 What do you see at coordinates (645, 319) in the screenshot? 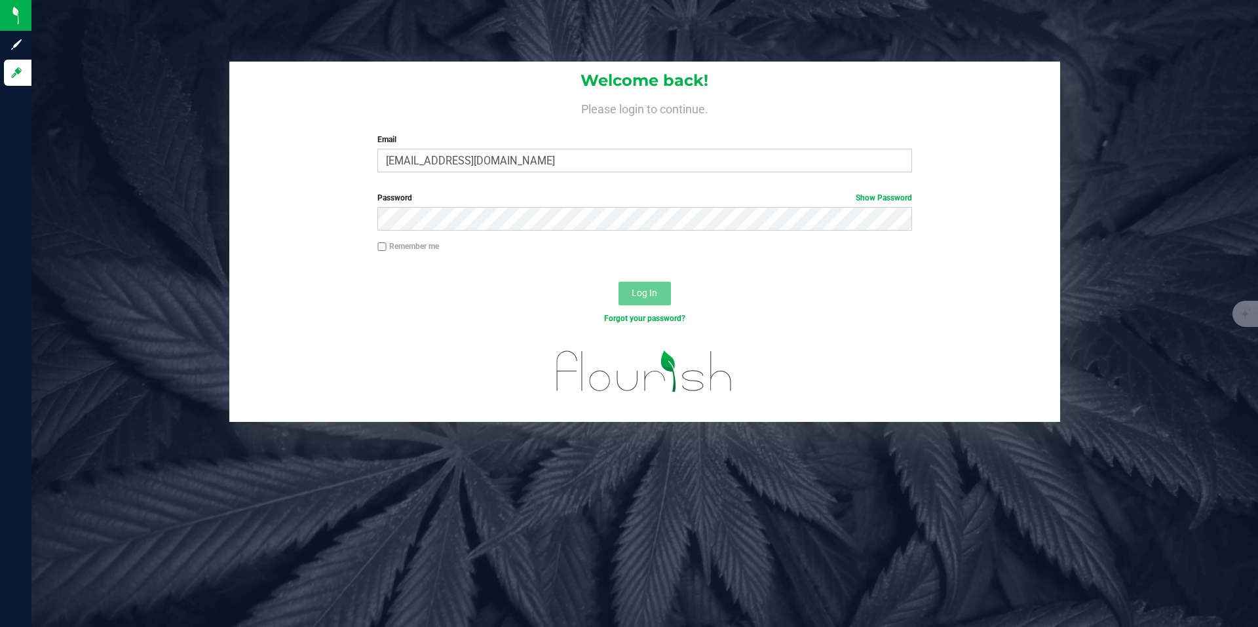
I see `a: Forgot your password?` at bounding box center [645, 319].